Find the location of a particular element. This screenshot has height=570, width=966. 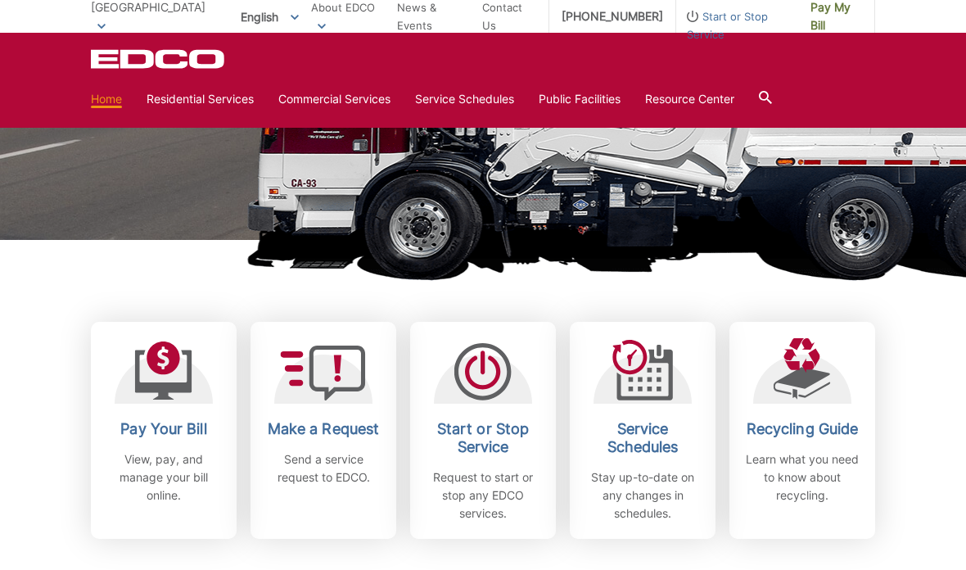

h2: Make a Request is located at coordinates (323, 429).